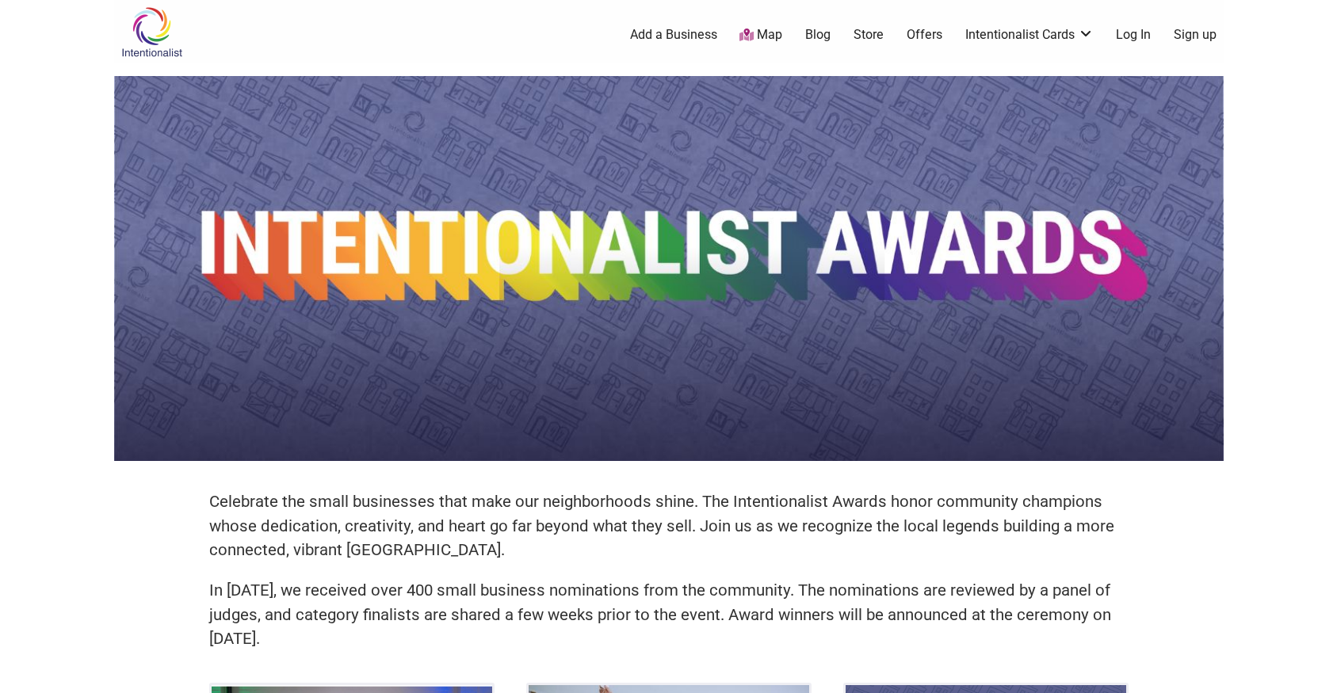  I want to click on a: Add a Business, so click(674, 35).